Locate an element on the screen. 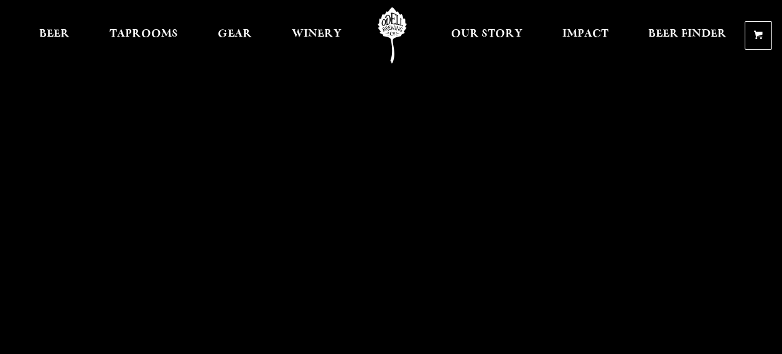 This screenshot has width=782, height=354. span: Our Story is located at coordinates (486, 34).